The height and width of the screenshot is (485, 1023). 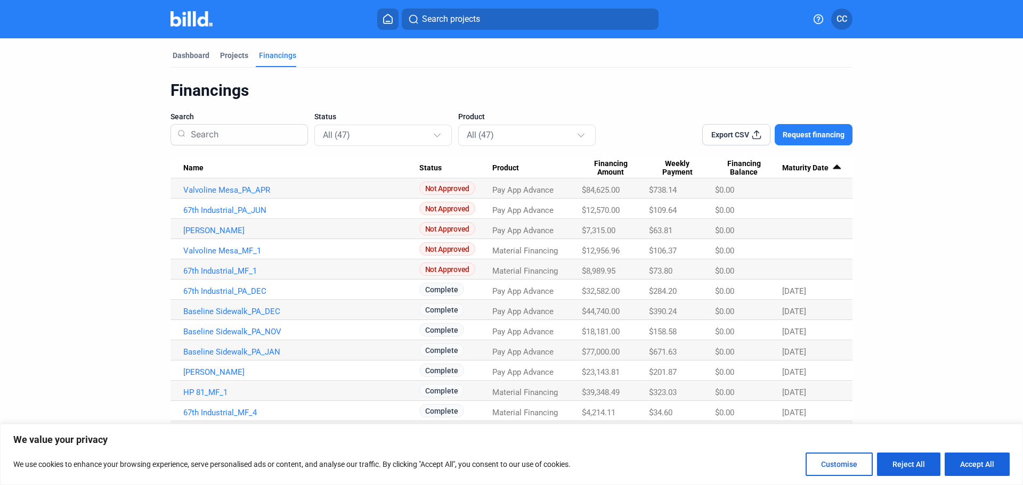 I want to click on div: Dashboard, so click(x=191, y=55).